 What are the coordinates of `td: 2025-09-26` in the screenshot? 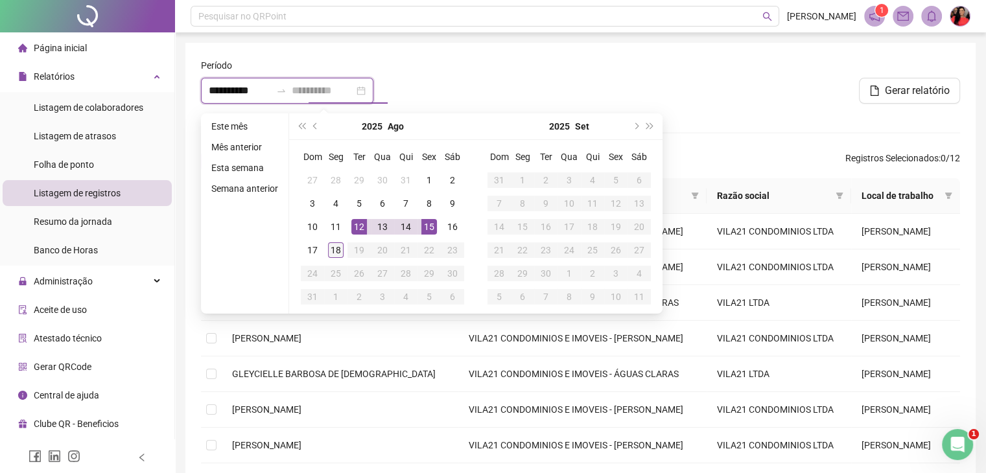 It's located at (616, 250).